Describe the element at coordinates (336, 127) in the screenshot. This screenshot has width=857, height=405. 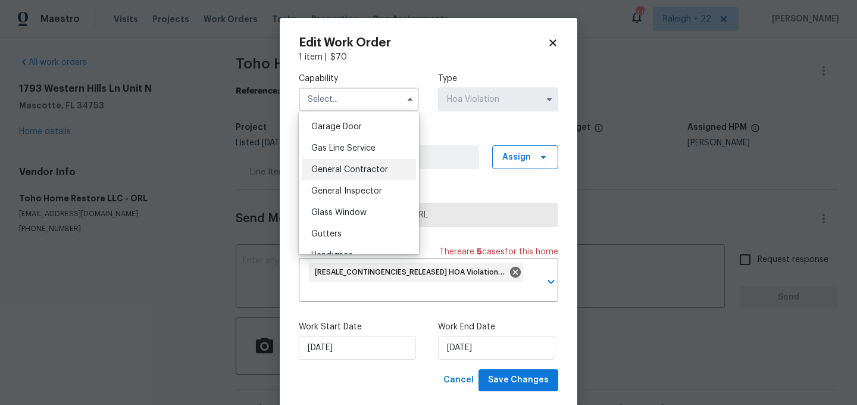
I see `span: Garage Door` at that location.